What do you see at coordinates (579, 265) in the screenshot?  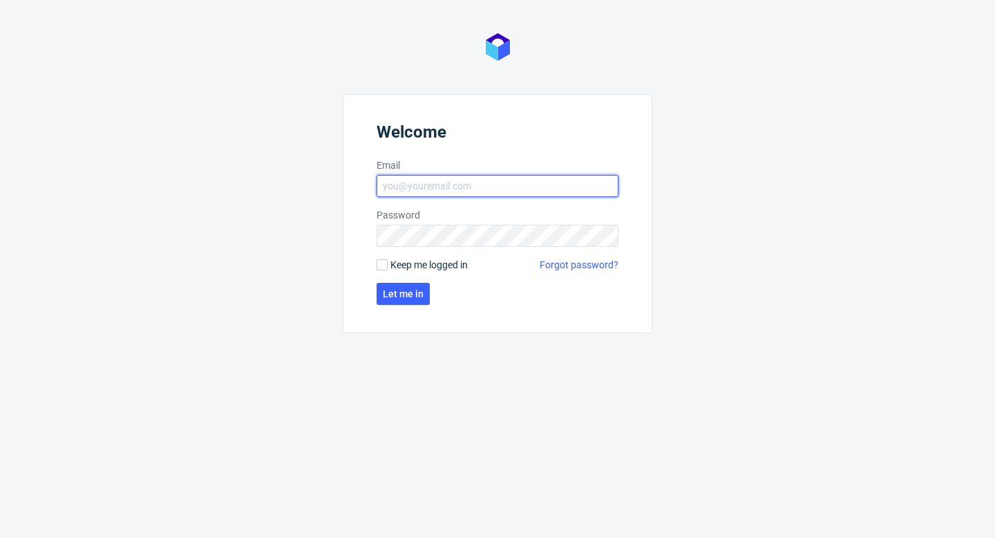 I see `a: Forgot password?` at bounding box center [579, 265].